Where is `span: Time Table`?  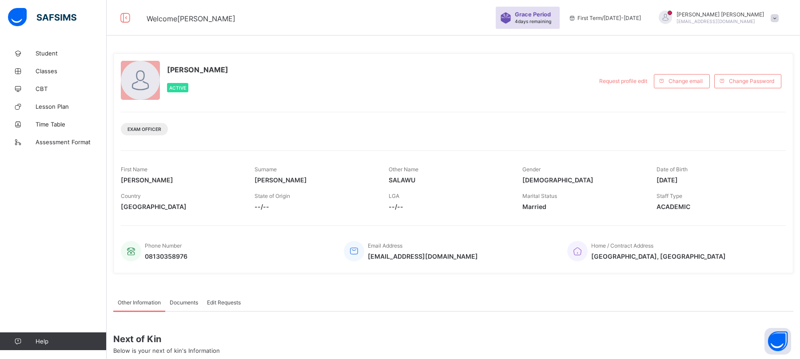
span: Time Table is located at coordinates (71, 124).